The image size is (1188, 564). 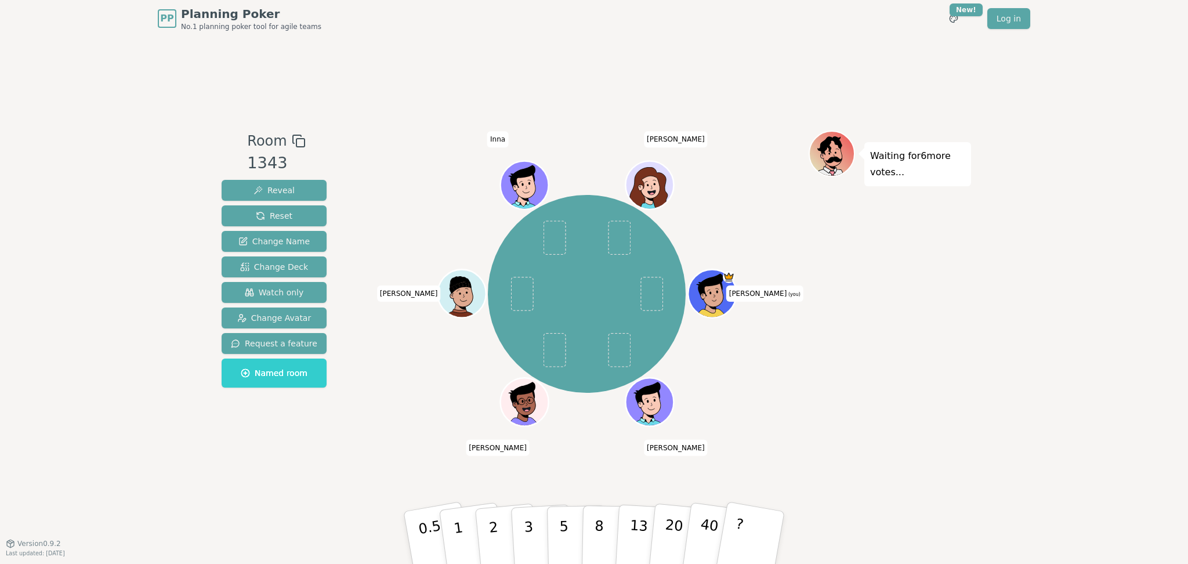 What do you see at coordinates (274, 216) in the screenshot?
I see `span: Reset` at bounding box center [274, 216].